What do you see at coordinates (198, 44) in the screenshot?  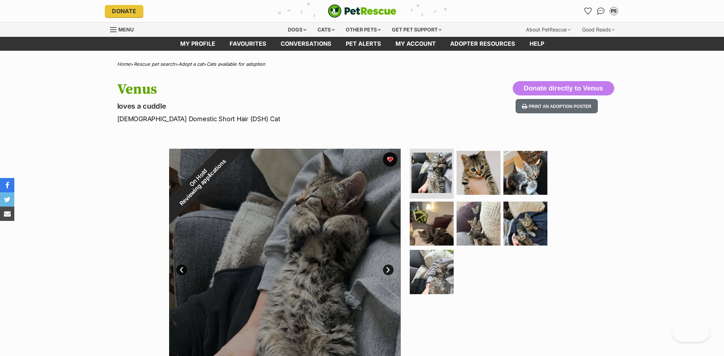 I see `a: My profile` at bounding box center [198, 44].